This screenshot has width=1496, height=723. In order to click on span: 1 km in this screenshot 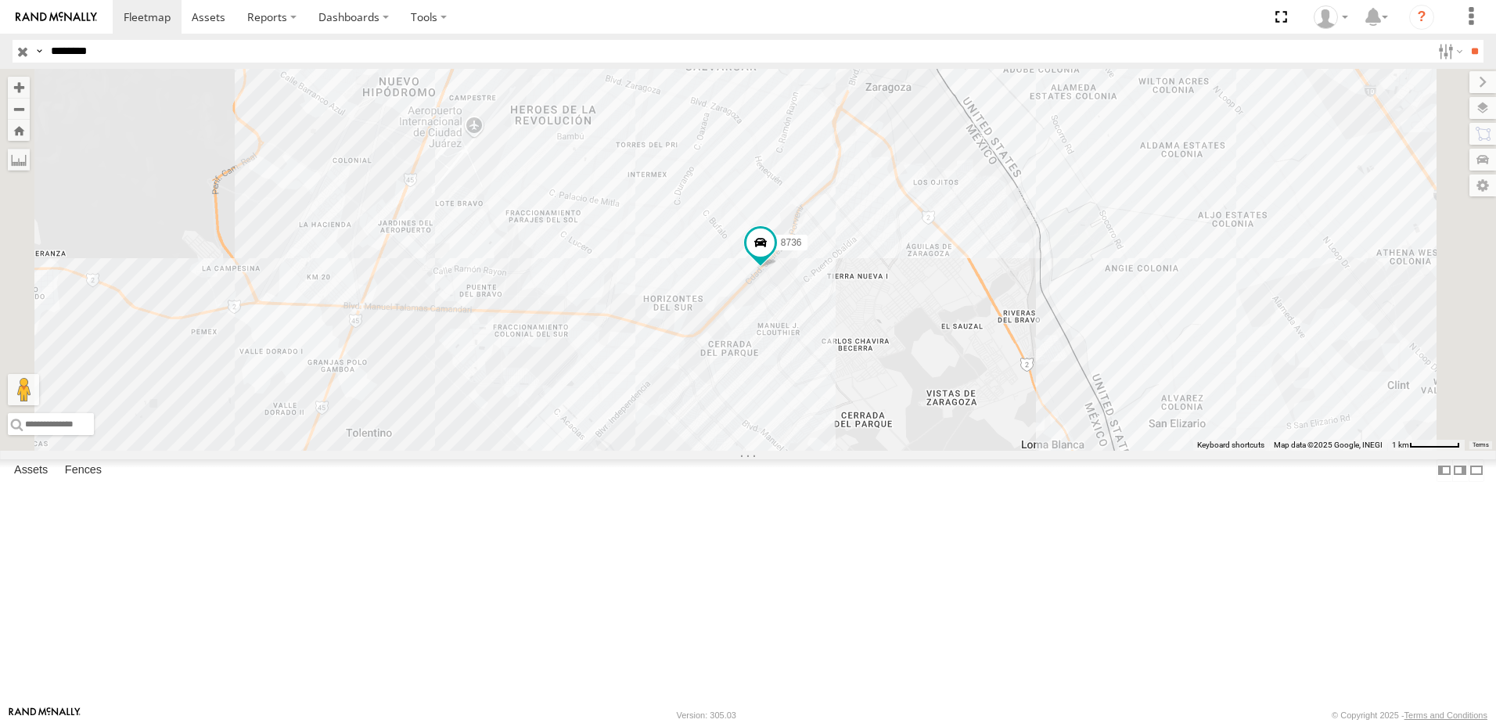, I will do `click(1401, 445)`.